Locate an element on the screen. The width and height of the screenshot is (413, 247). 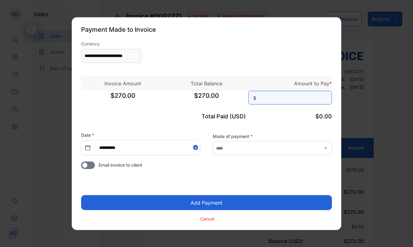
label: Mode of payment is located at coordinates (272, 136).